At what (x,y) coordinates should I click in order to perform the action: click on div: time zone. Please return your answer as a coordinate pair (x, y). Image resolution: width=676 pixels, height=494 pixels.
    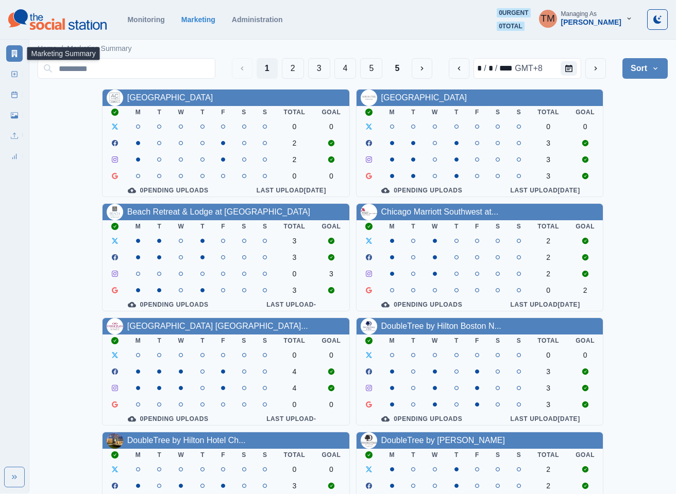
    Looking at the image, I should click on (528, 68).